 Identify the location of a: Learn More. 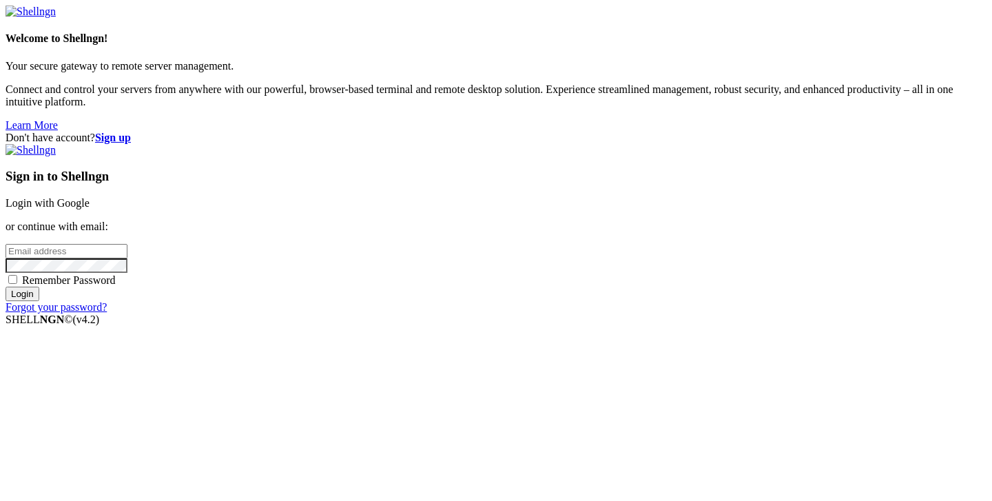
(32, 125).